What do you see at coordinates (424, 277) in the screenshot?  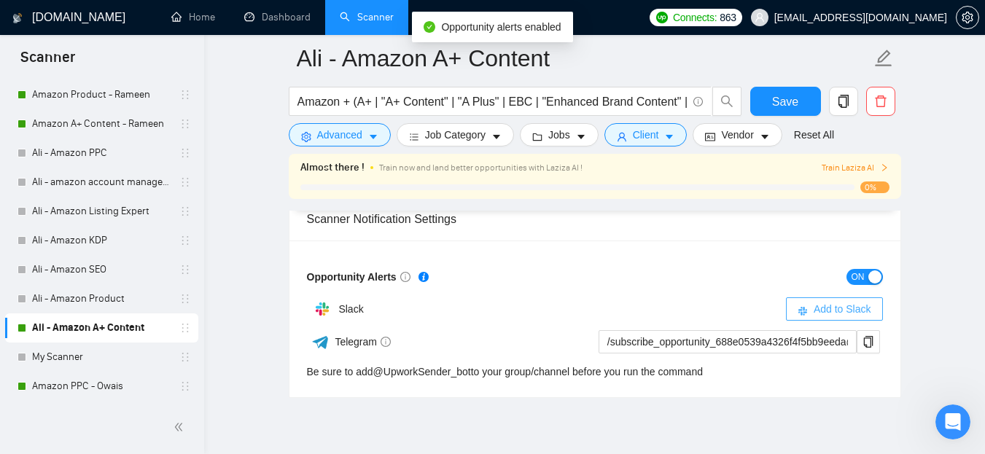 I see `div: Tooltip anchor` at bounding box center [424, 277].